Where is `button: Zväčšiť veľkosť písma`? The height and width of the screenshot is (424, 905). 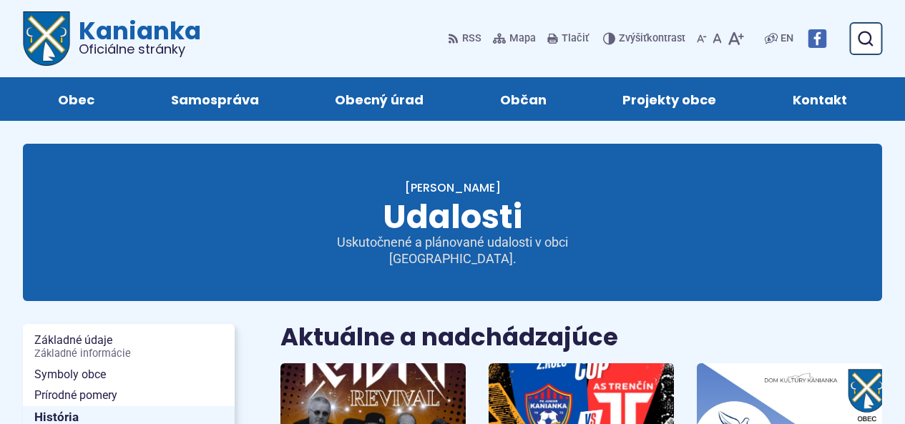 button: Zväčšiť veľkosť písma is located at coordinates (736, 39).